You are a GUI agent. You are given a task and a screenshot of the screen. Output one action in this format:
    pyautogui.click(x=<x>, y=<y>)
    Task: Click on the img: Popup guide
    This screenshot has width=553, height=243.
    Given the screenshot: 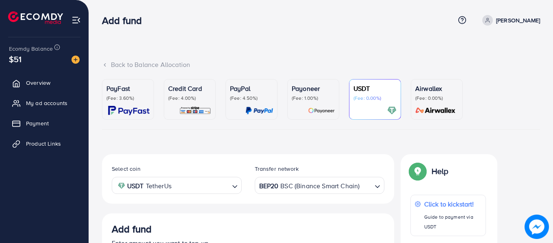 What is the action you would take?
    pyautogui.click(x=418, y=171)
    